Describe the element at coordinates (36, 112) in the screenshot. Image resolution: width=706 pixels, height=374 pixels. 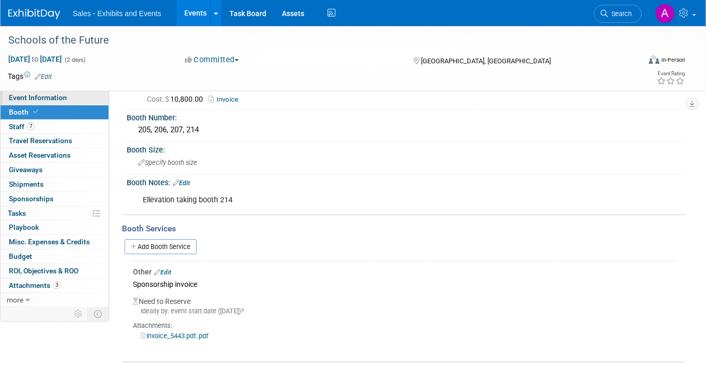
I see `i: Booth reservation complete` at that location.